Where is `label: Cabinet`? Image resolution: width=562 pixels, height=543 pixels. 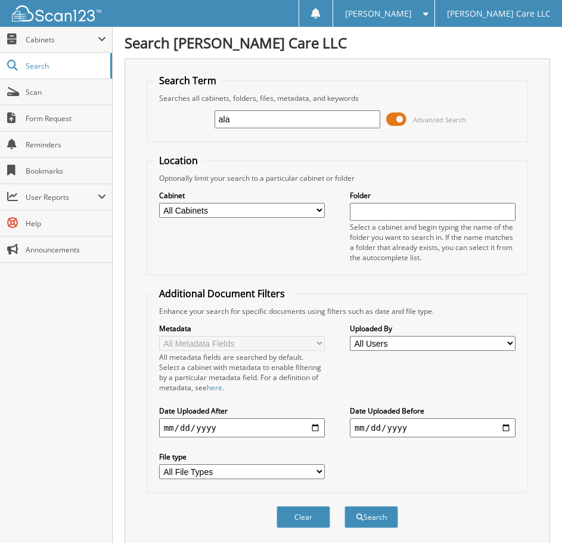
label: Cabinet is located at coordinates (242, 195).